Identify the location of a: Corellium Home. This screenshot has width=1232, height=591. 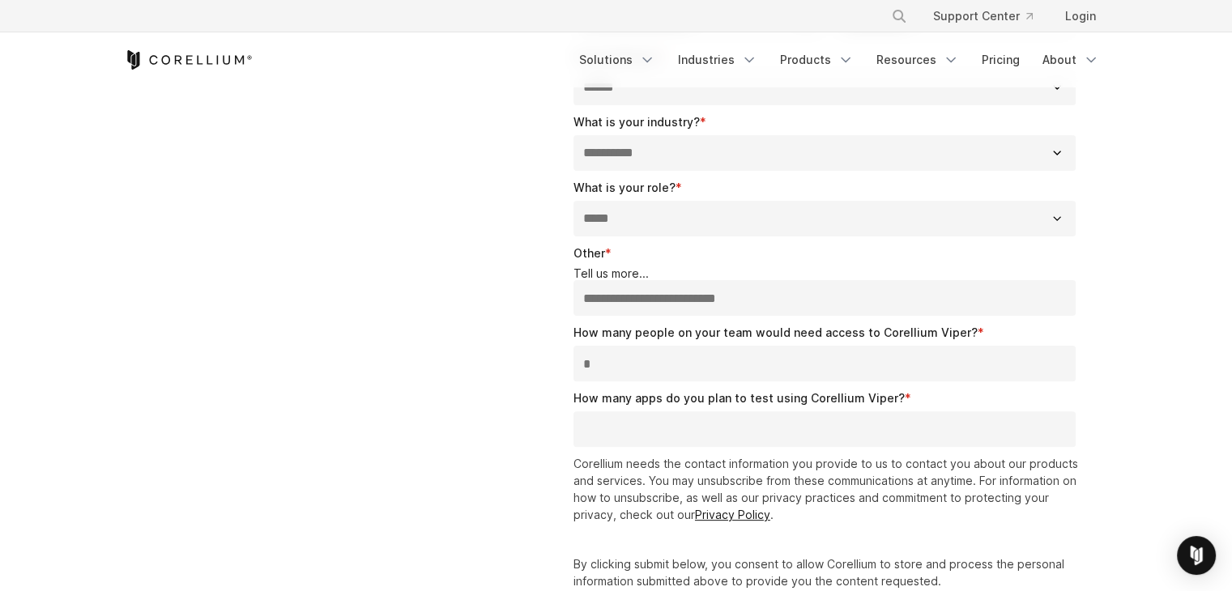
(188, 60).